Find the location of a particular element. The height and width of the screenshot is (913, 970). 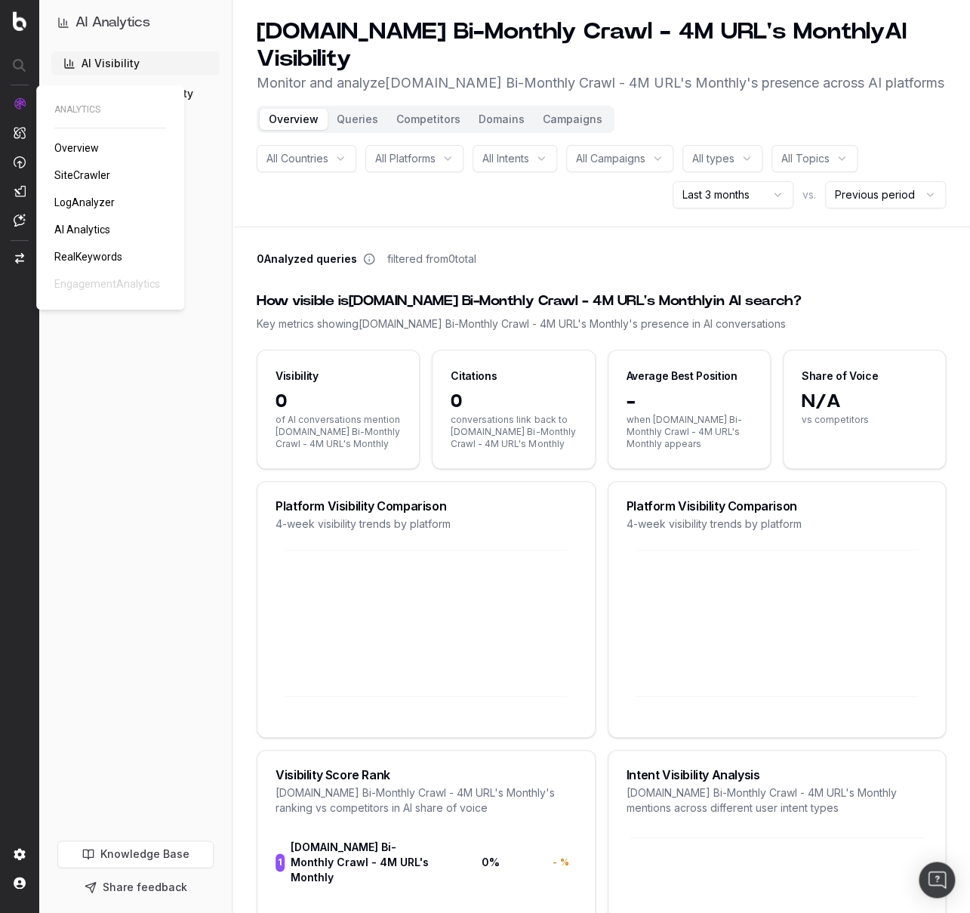

button: Queries is located at coordinates (357, 119).